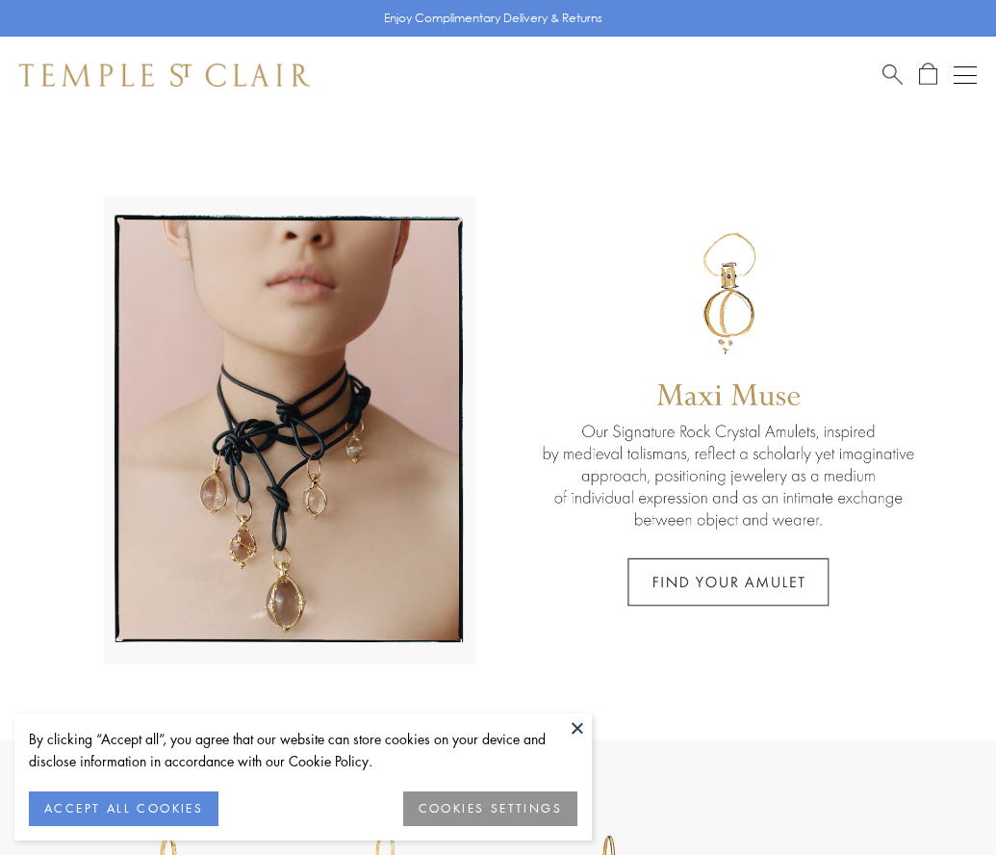 The height and width of the screenshot is (855, 996). I want to click on p: Enjoy Complimentary Delivery & Returns, so click(493, 18).